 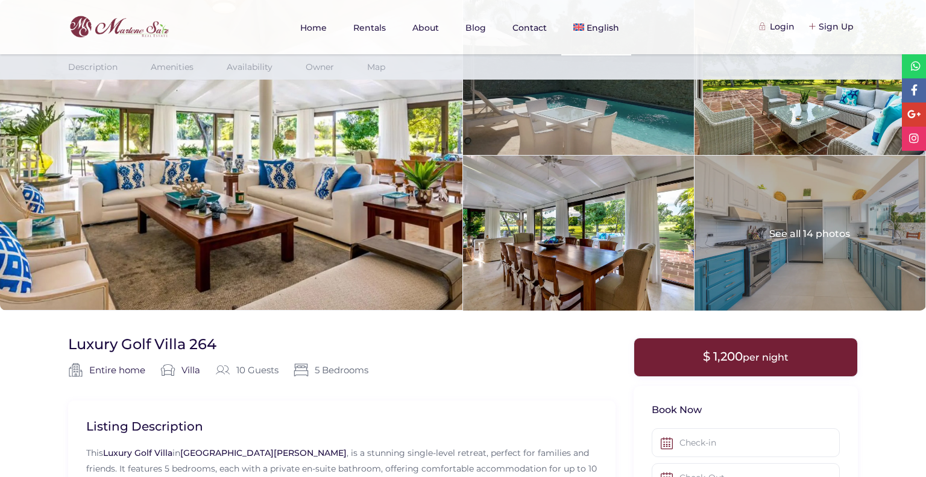 What do you see at coordinates (250, 67) in the screenshot?
I see `a: Availability` at bounding box center [250, 67].